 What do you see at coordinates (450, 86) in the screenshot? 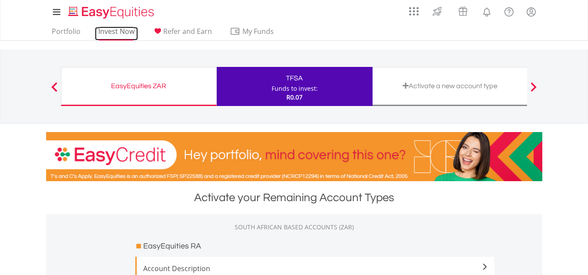
I see `div: Activate a new account type` at bounding box center [450, 86].